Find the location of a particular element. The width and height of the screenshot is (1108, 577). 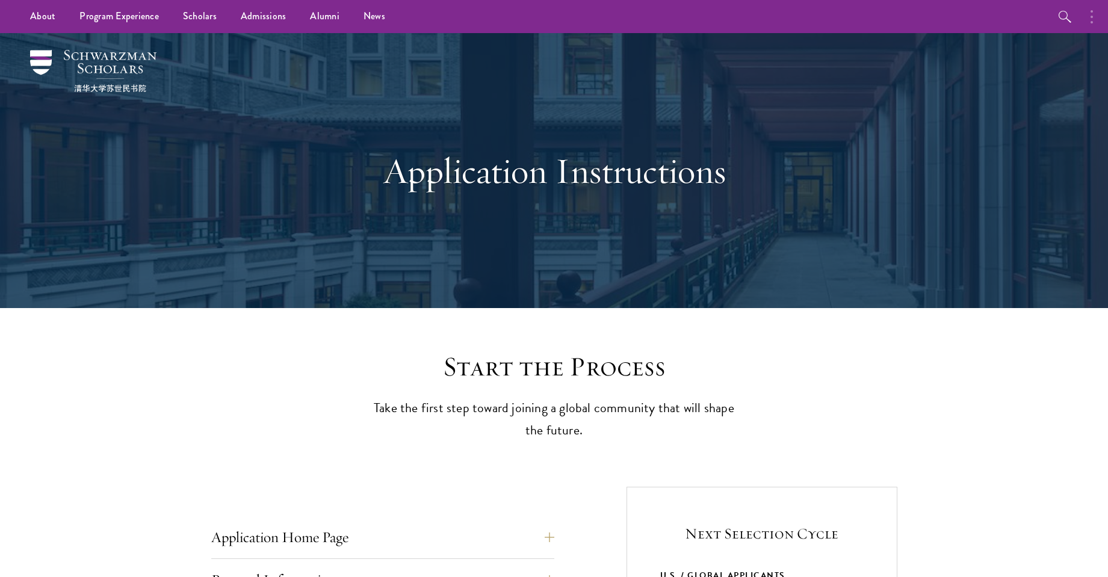

h2: Start the Process is located at coordinates (554, 367).